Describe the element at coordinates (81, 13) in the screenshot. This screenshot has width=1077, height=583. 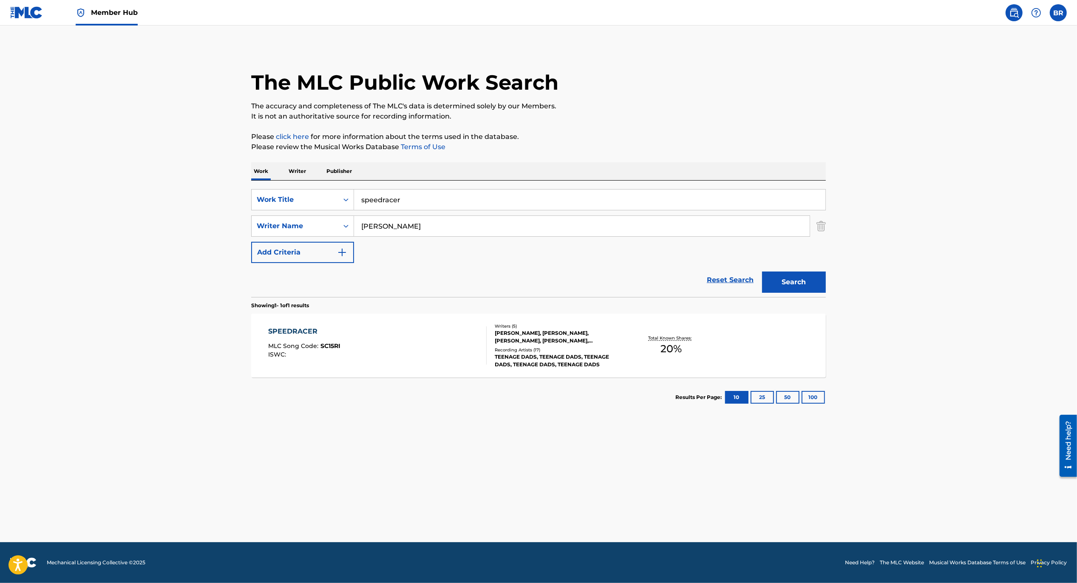
I see `img: Top Rightsholder` at that location.